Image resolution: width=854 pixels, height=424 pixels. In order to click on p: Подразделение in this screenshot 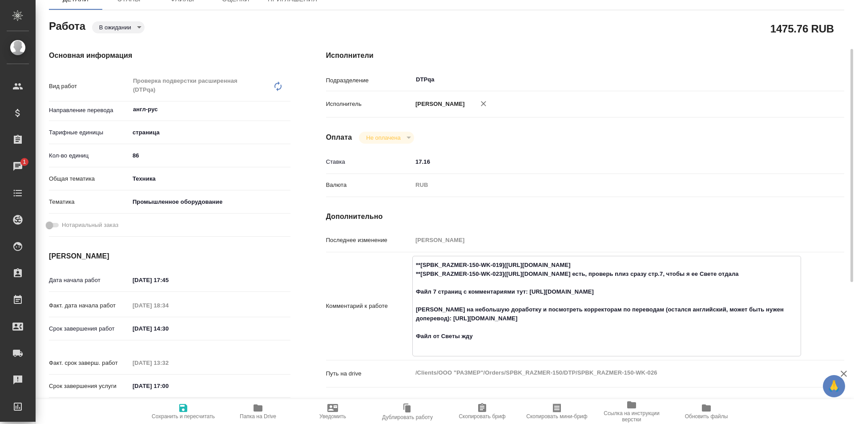, I will do `click(369, 80)`.